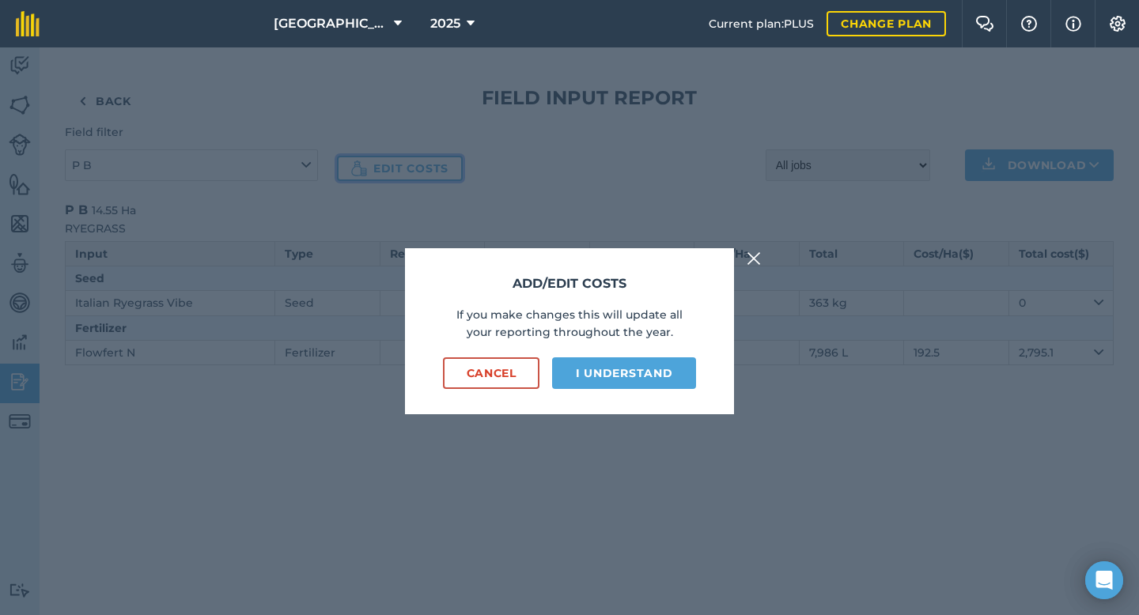  Describe the element at coordinates (761, 24) in the screenshot. I see `span: Current plan : PLUS` at that location.